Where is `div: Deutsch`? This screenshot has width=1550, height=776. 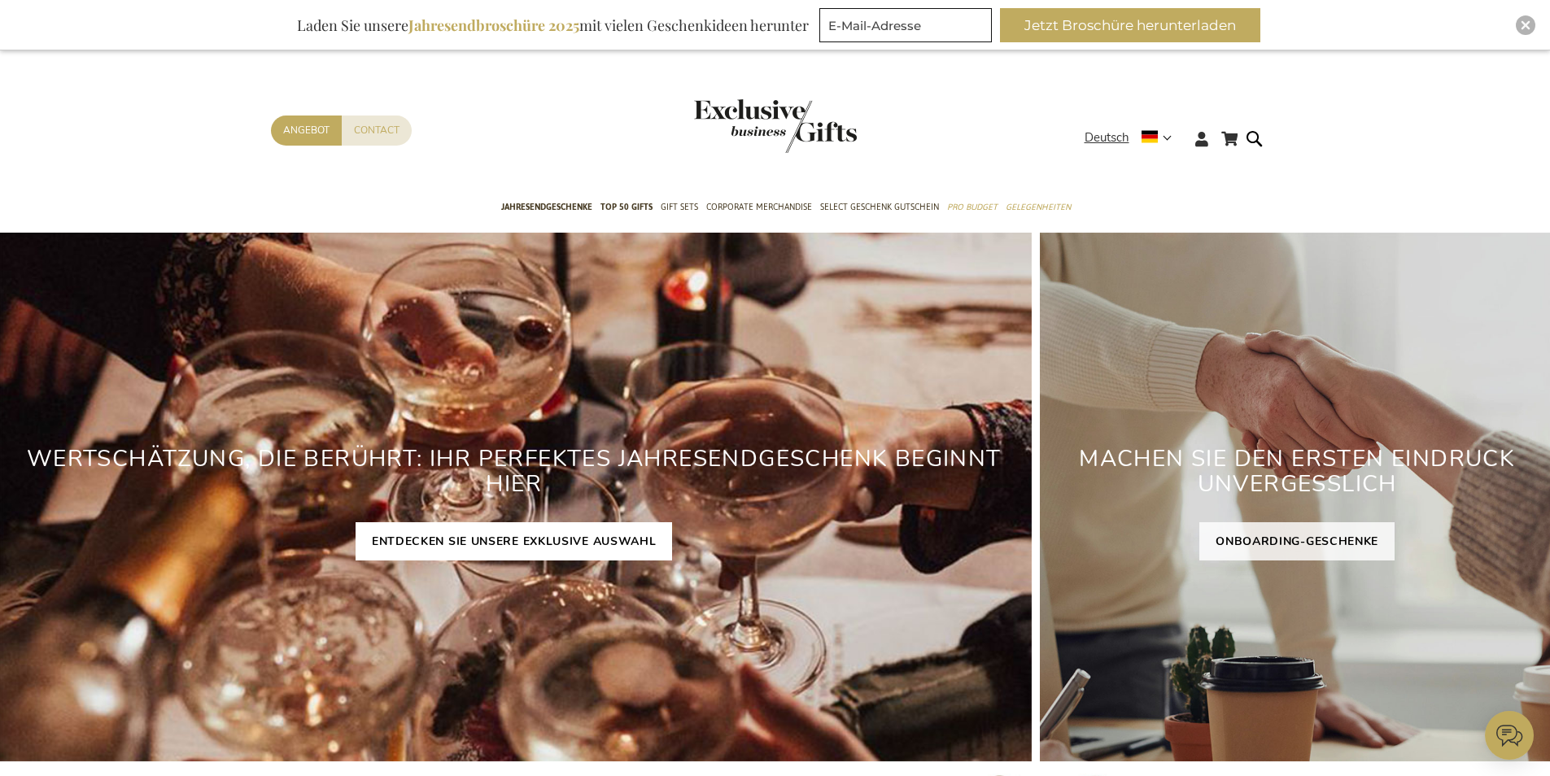
div: Deutsch is located at coordinates (1133, 137).